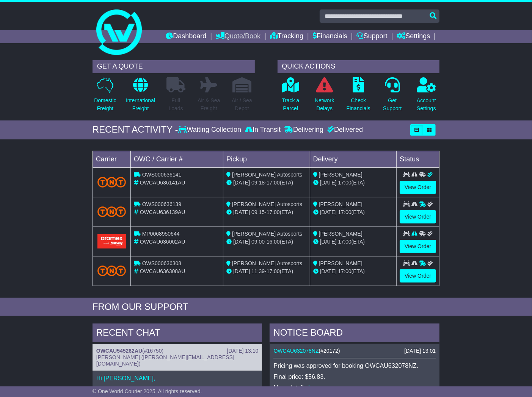  Describe the element at coordinates (163, 183) in the screenshot. I see `span: OWCAU636141AU` at that location.